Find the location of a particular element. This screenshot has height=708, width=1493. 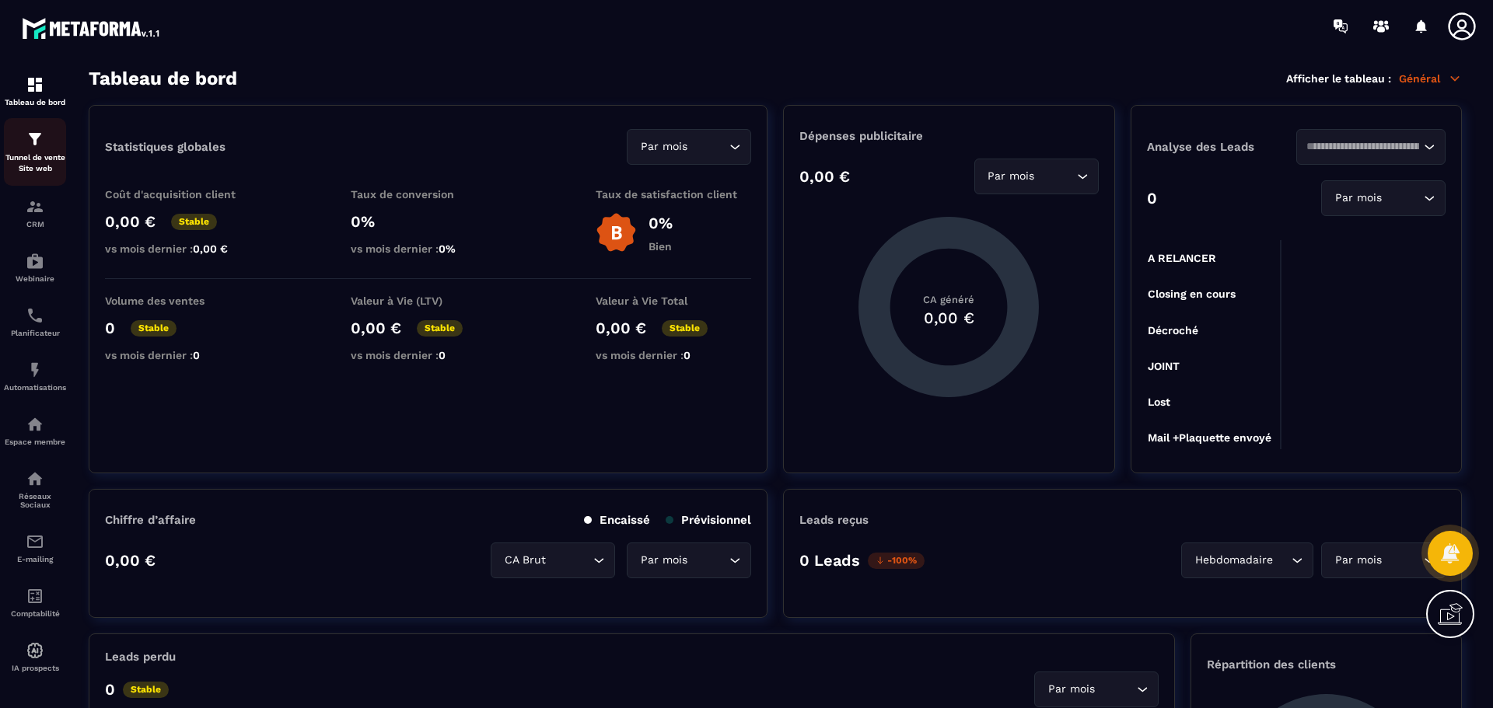

p: CRM is located at coordinates (35, 224).